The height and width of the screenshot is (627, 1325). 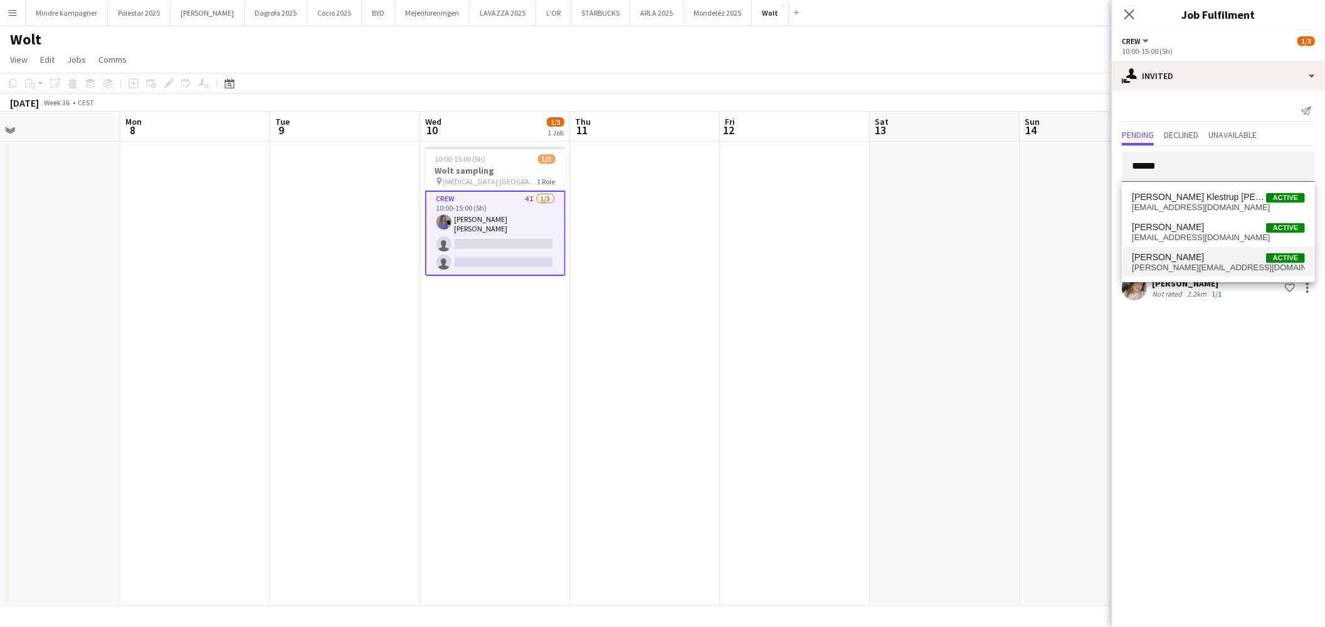 What do you see at coordinates (132, 130) in the screenshot?
I see `span: 8` at bounding box center [132, 130].